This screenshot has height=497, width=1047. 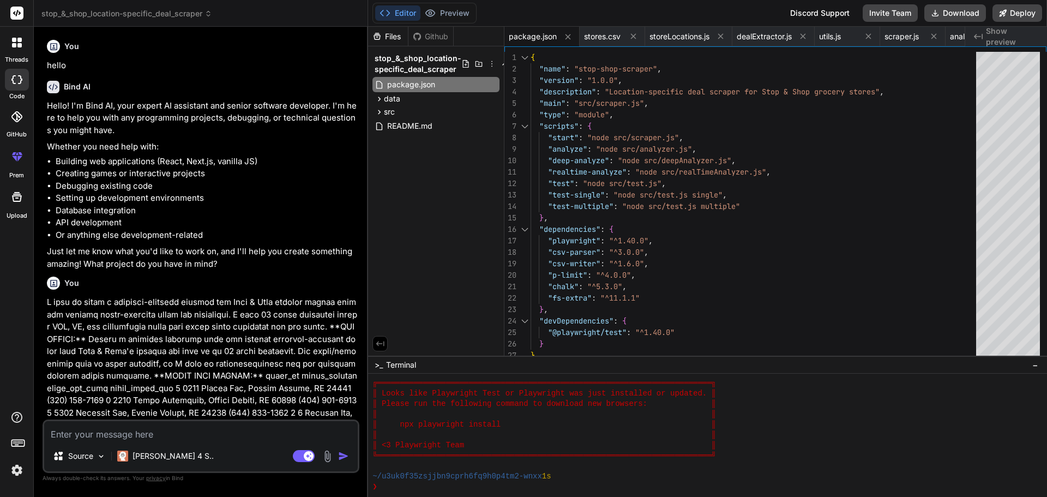 I want to click on span: "^1.40.0", so click(x=629, y=240).